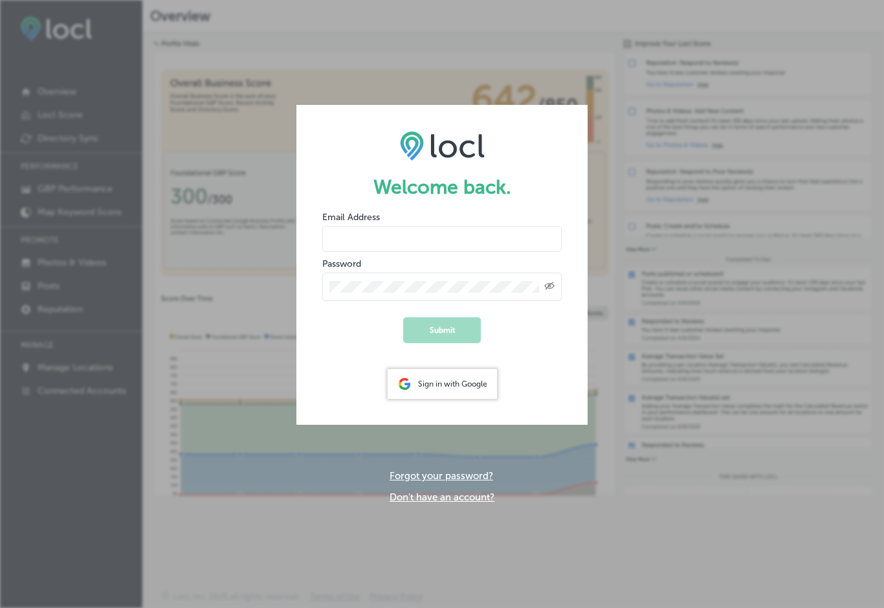 The image size is (884, 608). Describe the element at coordinates (549, 287) in the screenshot. I see `span: Toggle password visibility` at that location.